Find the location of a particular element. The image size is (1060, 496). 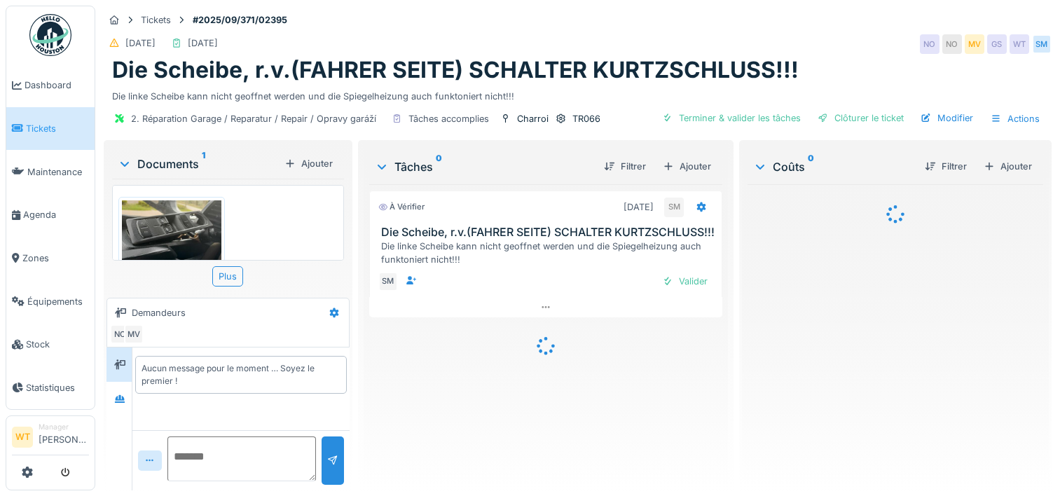

img: f636oxv3vlzie49hchh5j837ekp9 is located at coordinates (172, 237).